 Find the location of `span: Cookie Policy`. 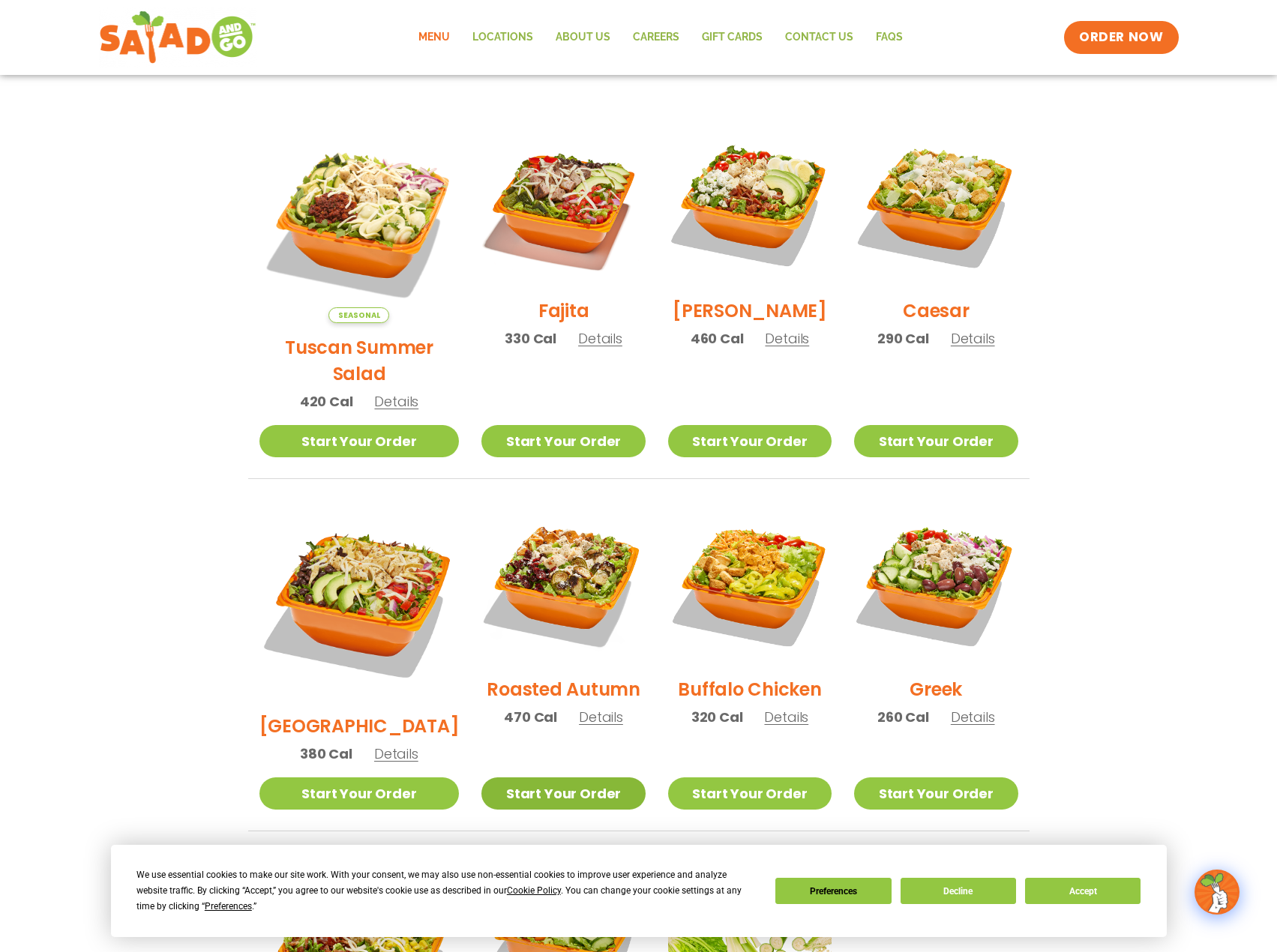

span: Cookie Policy is located at coordinates (534, 890).